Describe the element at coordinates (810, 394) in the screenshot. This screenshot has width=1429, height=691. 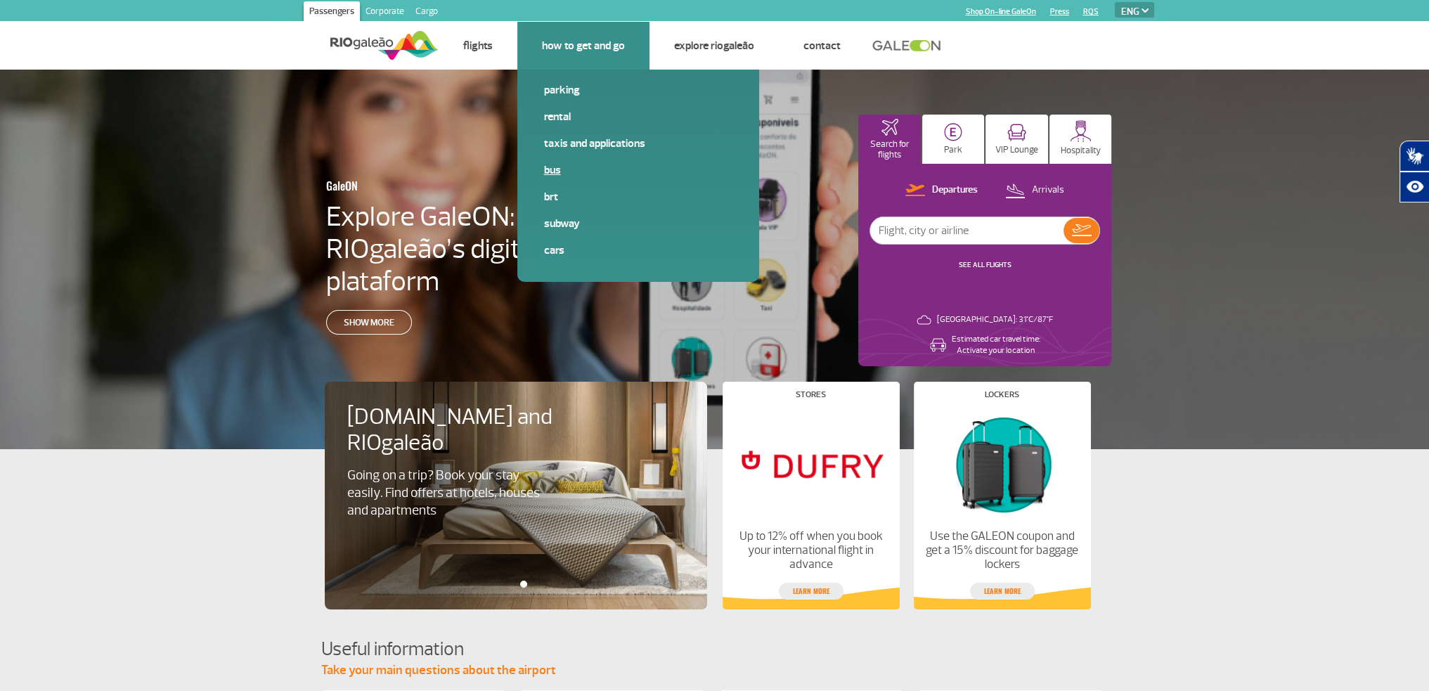
I see `h4: Stores` at that location.